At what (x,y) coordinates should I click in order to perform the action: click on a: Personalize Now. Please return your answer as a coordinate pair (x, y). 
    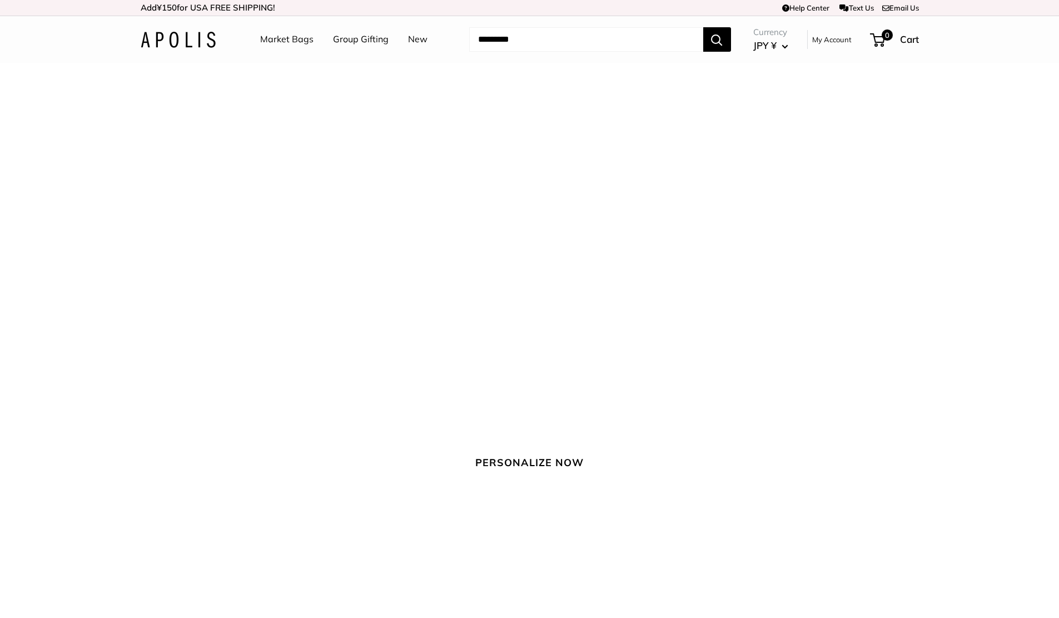
    Looking at the image, I should click on (529, 463).